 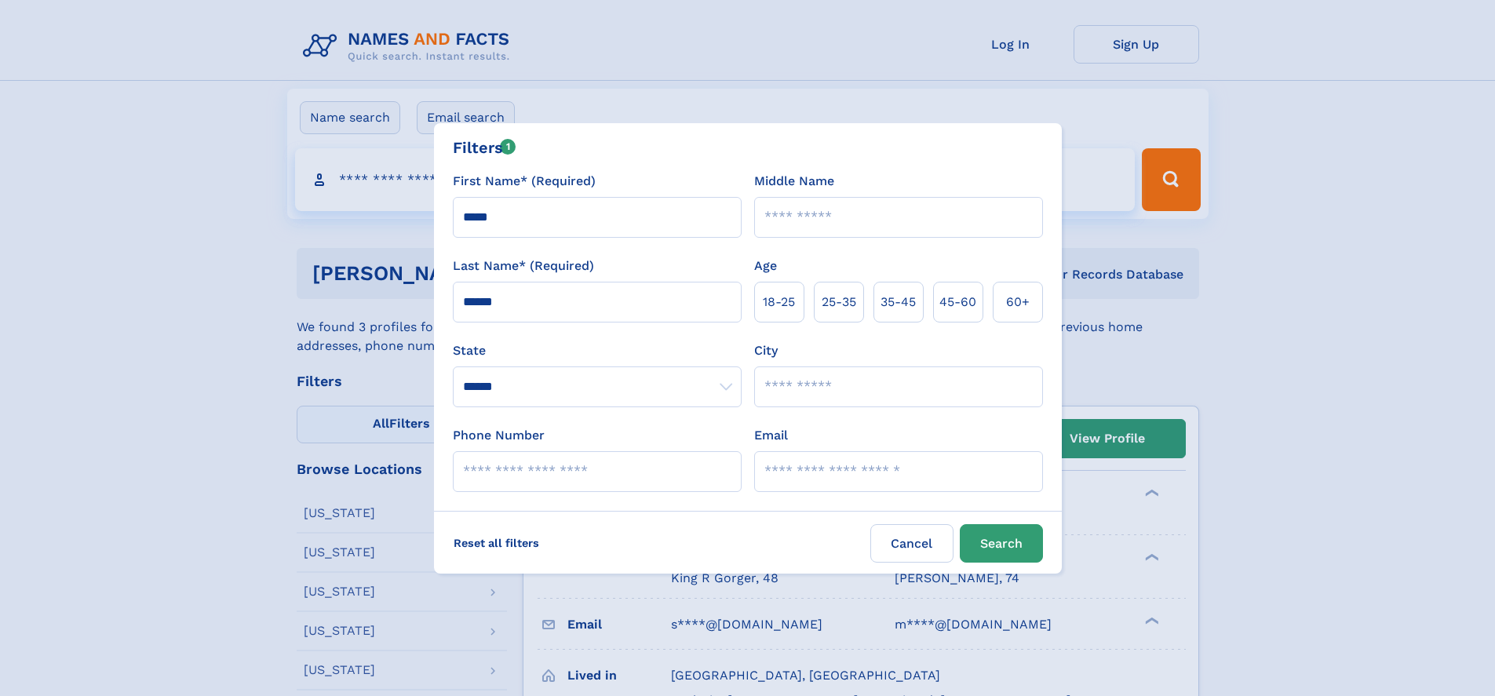 What do you see at coordinates (912, 543) in the screenshot?
I see `label: Cancel` at bounding box center [912, 543].